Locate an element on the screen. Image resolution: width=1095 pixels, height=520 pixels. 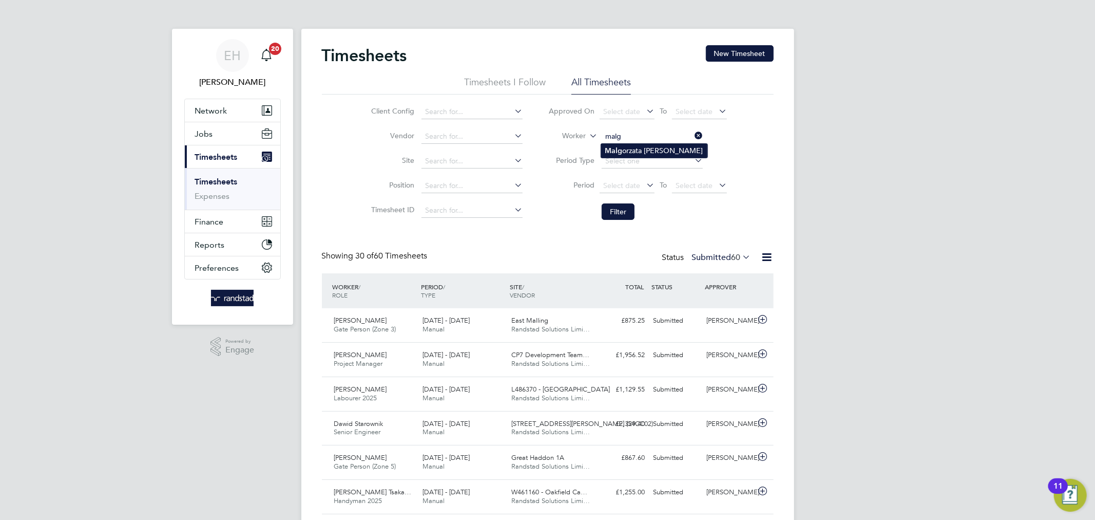
button: Reports is located at coordinates (233, 244).